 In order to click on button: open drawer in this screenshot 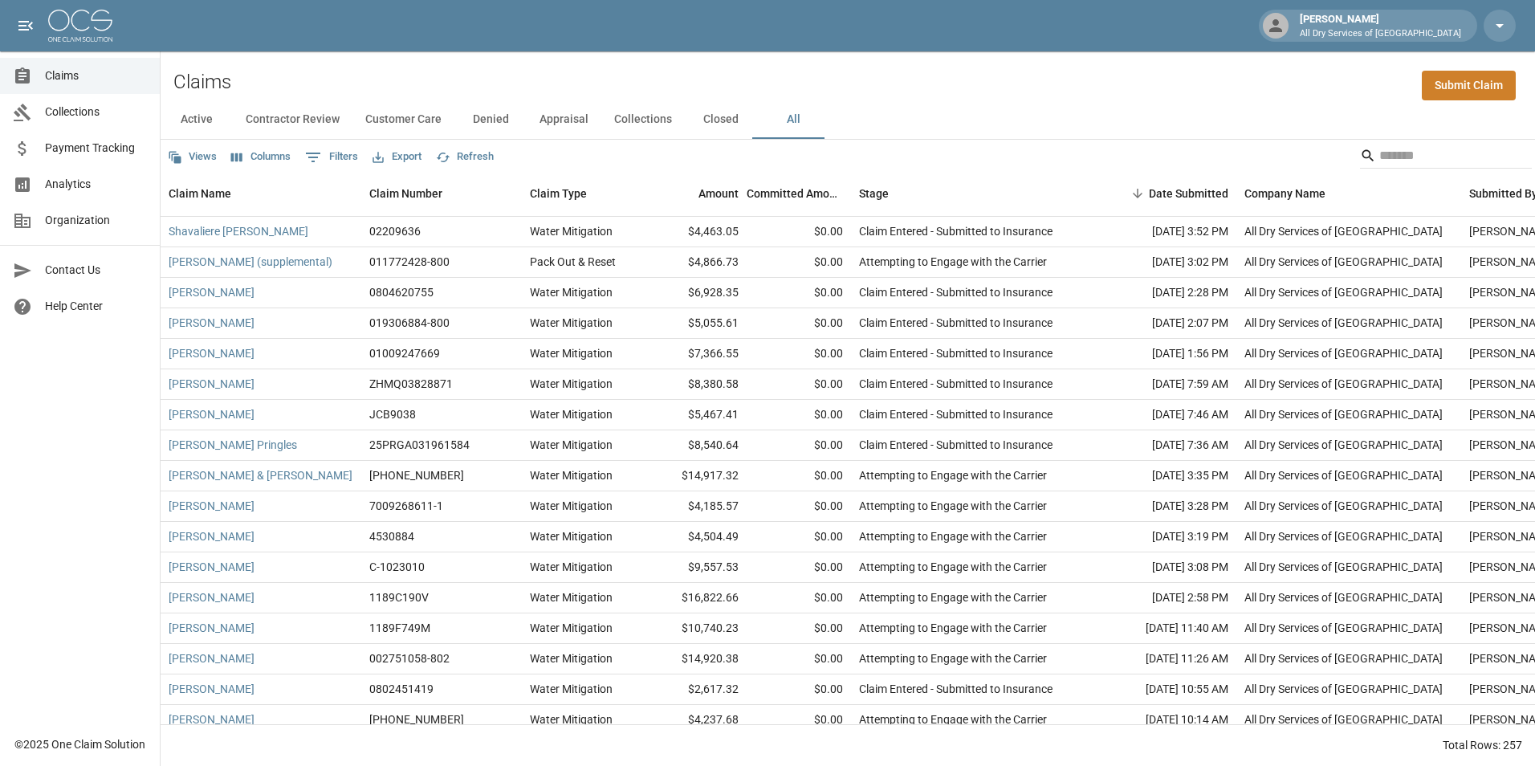, I will do `click(26, 26)`.